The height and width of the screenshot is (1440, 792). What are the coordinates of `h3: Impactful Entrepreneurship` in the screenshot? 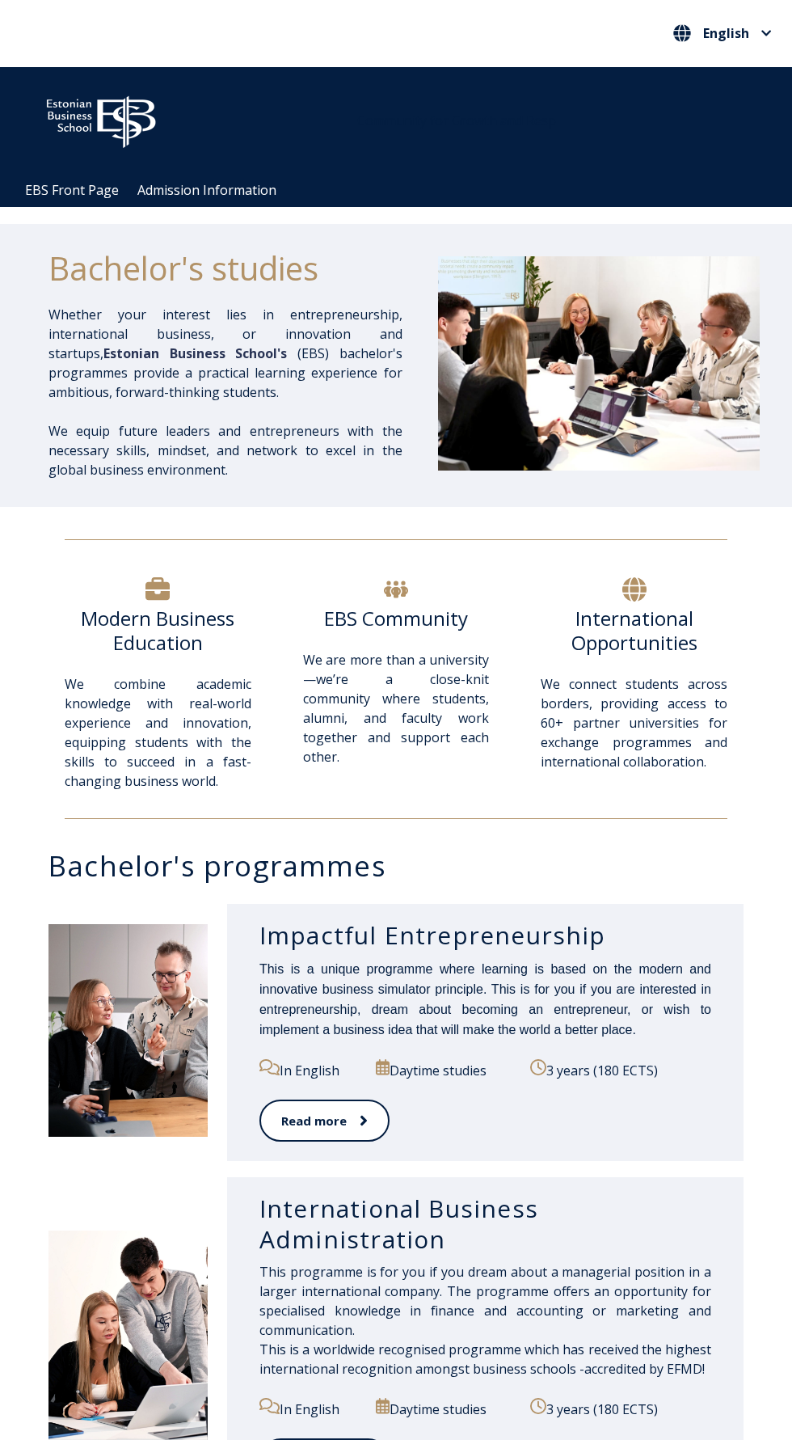 It's located at (485, 935).